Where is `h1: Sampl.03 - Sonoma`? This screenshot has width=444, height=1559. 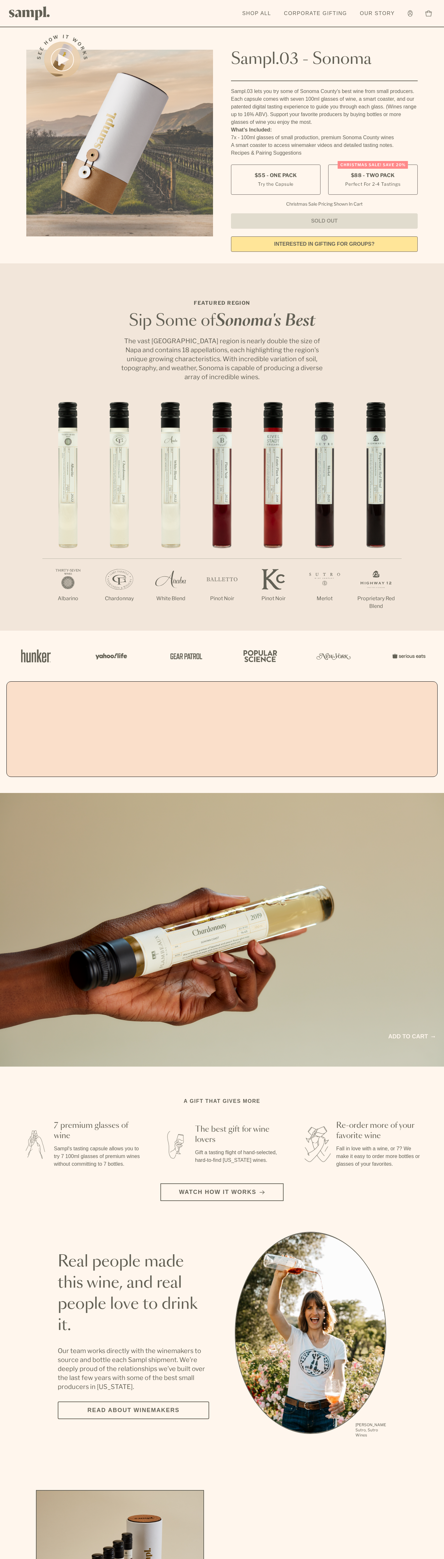 h1: Sampl.03 - Sonoma is located at coordinates (324, 59).